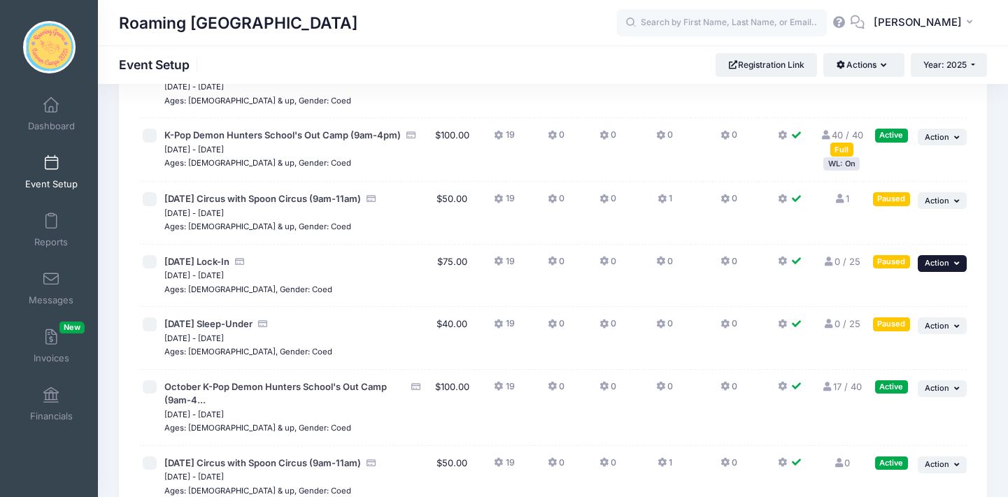 This screenshot has height=497, width=1008. What do you see at coordinates (841, 199) in the screenshot?
I see `a: 1` at bounding box center [841, 199].